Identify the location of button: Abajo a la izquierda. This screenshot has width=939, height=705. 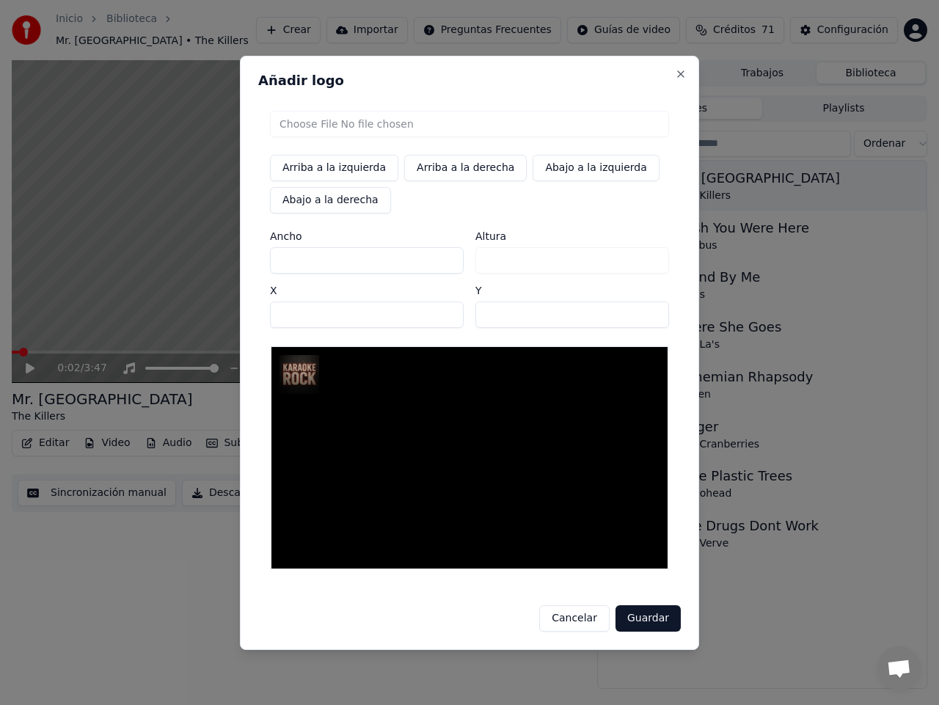
(596, 168).